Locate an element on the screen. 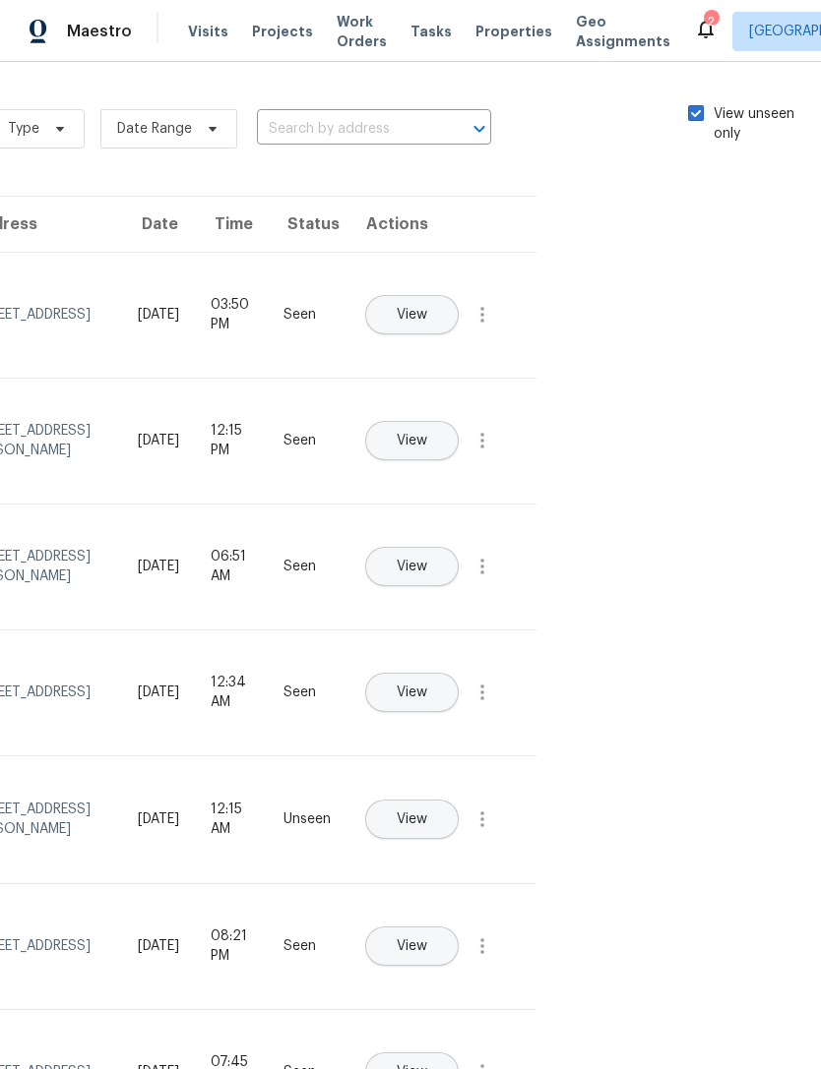  span: Maestro is located at coordinates (99, 31).